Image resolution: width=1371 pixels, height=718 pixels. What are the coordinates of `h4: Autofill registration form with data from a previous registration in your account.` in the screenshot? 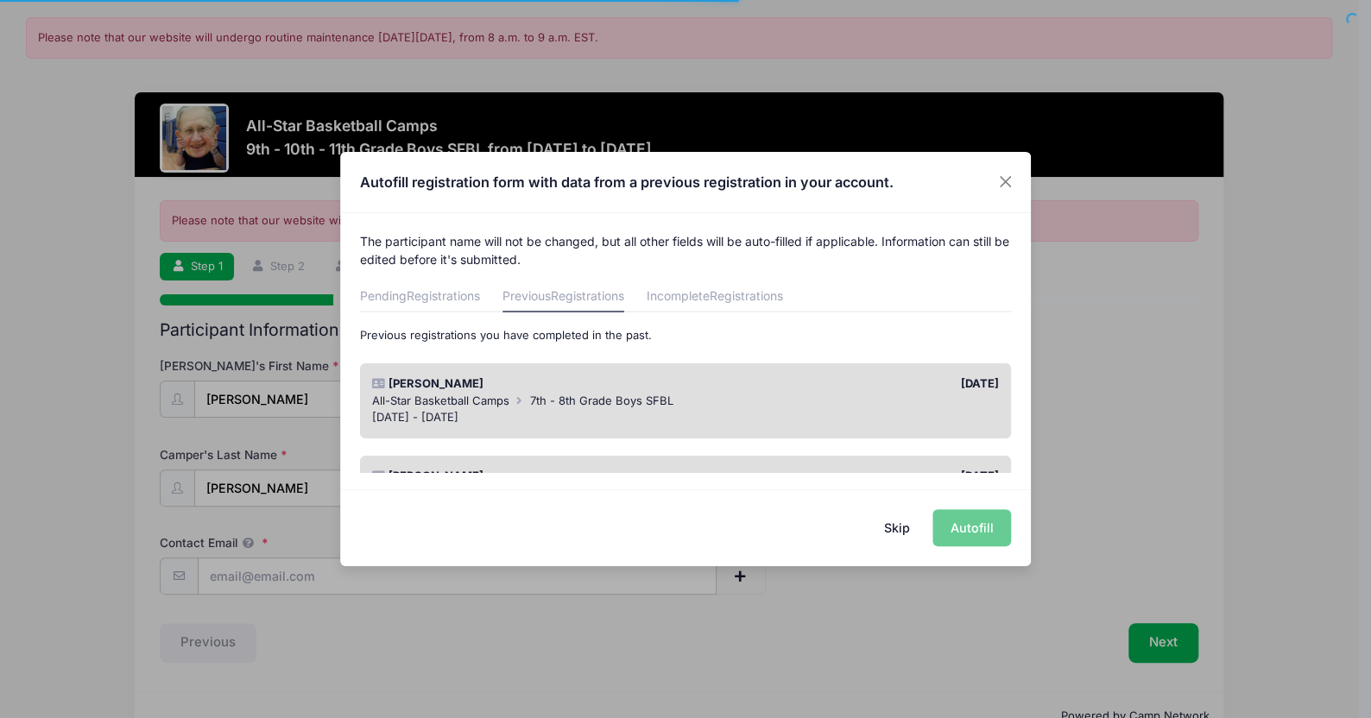 It's located at (627, 182).